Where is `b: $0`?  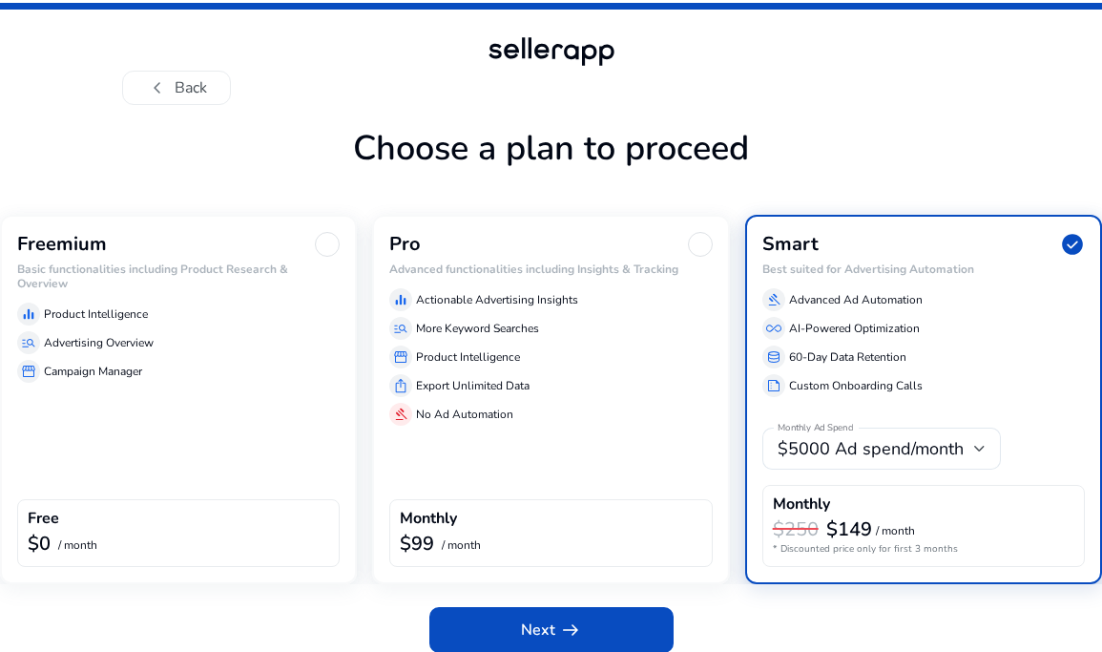
b: $0 is located at coordinates (39, 543).